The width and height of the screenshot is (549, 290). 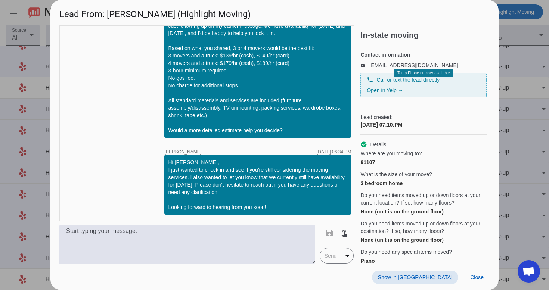 I want to click on h4: Contact information, so click(x=424, y=55).